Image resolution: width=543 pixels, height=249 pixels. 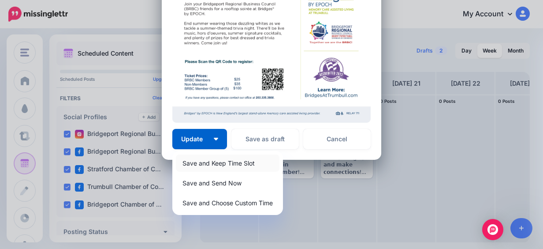 I want to click on a: Save and Send Now, so click(x=228, y=183).